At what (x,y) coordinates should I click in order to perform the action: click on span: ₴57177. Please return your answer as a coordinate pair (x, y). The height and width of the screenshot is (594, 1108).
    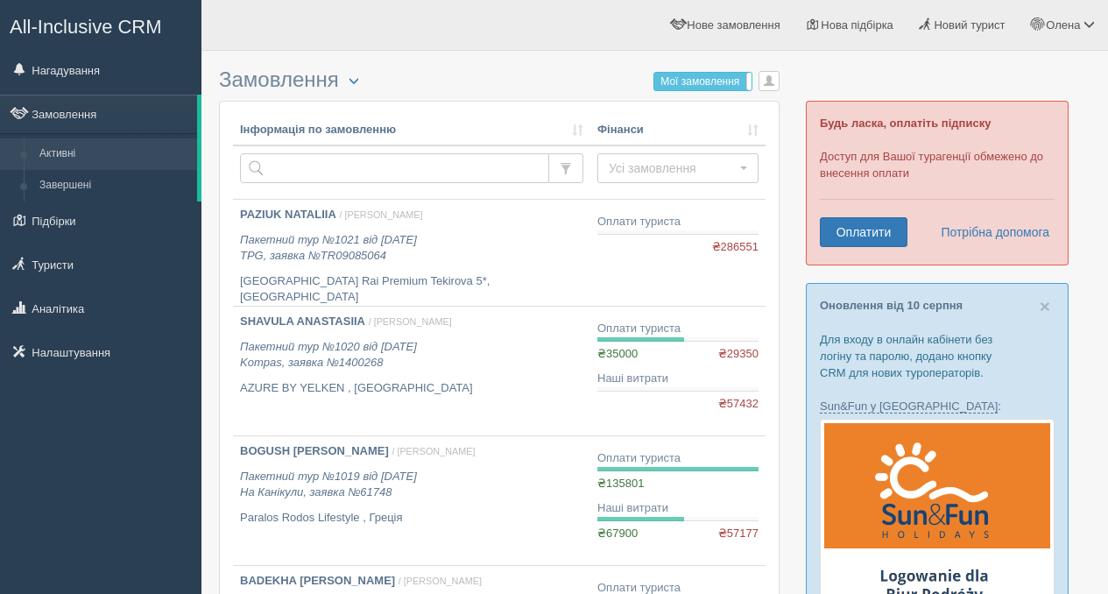
    Looking at the image, I should click on (738, 533).